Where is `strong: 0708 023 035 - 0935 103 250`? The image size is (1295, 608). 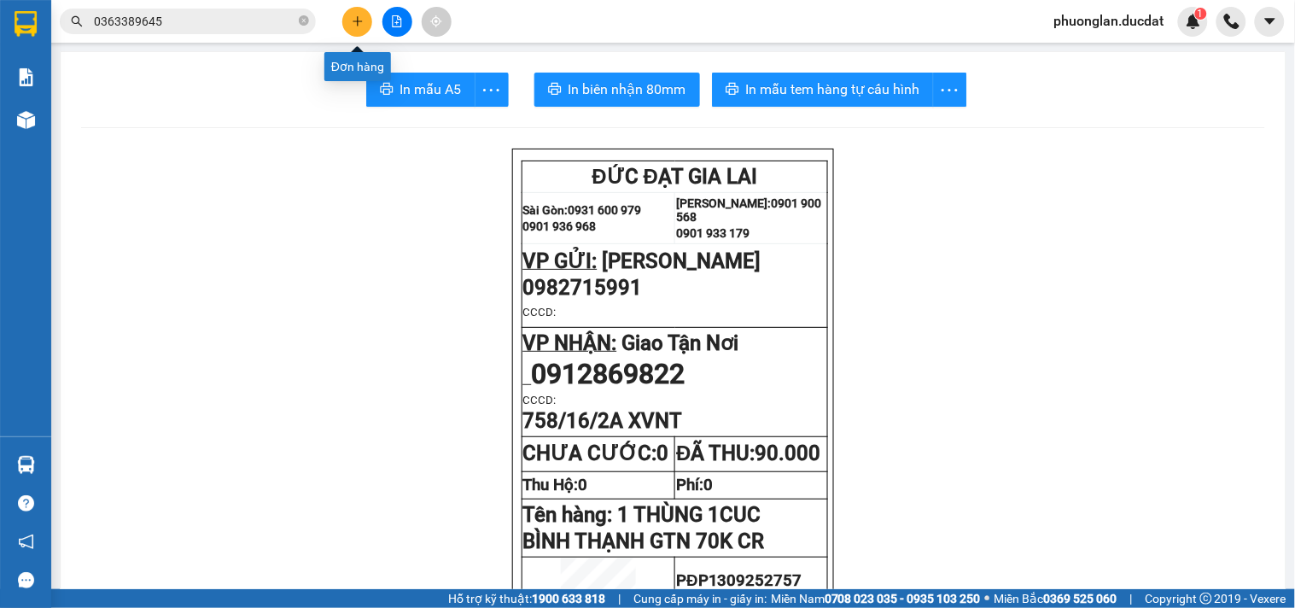 strong: 0708 023 035 - 0935 103 250 is located at coordinates (902, 598).